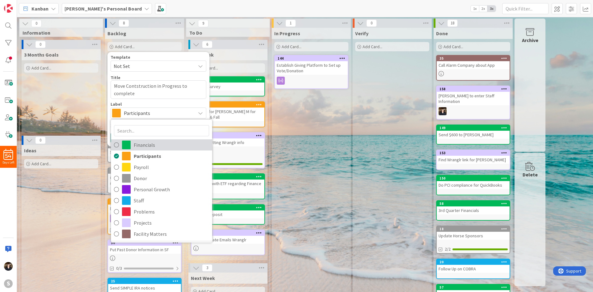 Image resolution: width=593 pixels, height=292 pixels. Describe the element at coordinates (144, 202) in the screenshot. I see `div: 36` at that location.